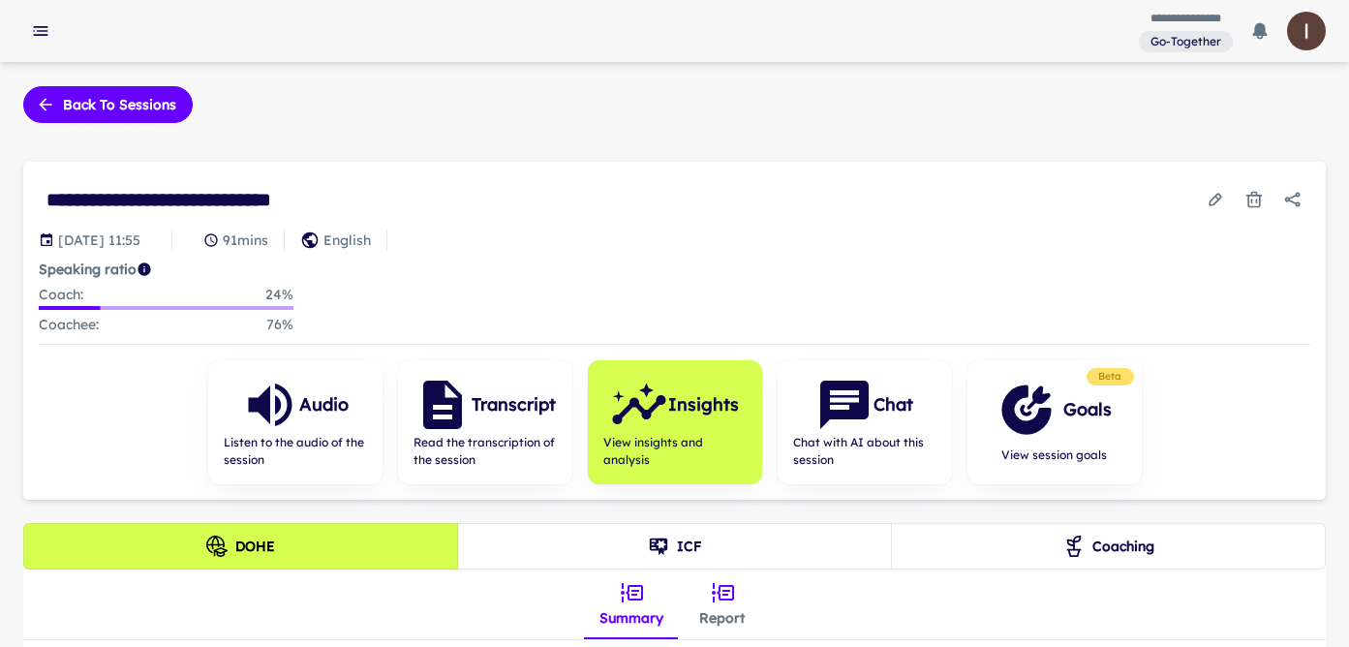 This screenshot has height=647, width=1349. Describe the element at coordinates (485, 422) in the screenshot. I see `button: TranscriptRead the transcription of the session` at that location.